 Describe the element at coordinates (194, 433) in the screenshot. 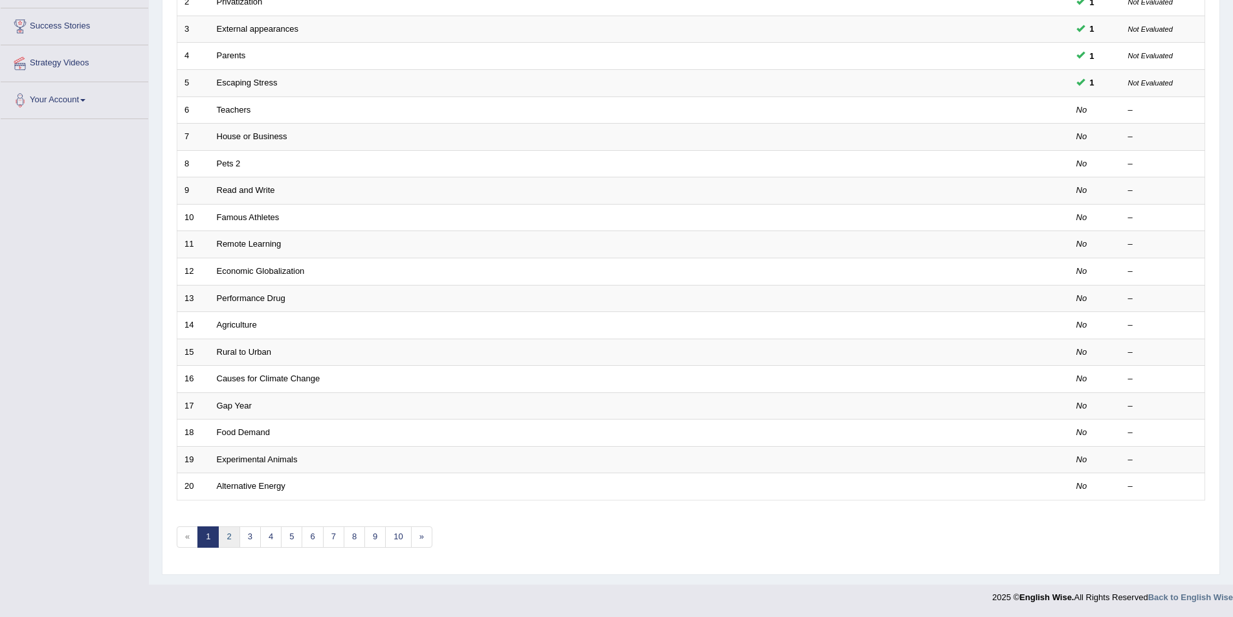

I see `td: 18` at that location.